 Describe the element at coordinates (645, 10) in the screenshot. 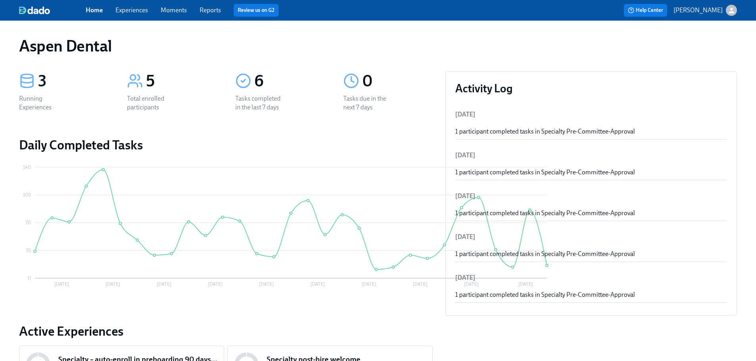

I see `span: Help Center` at that location.